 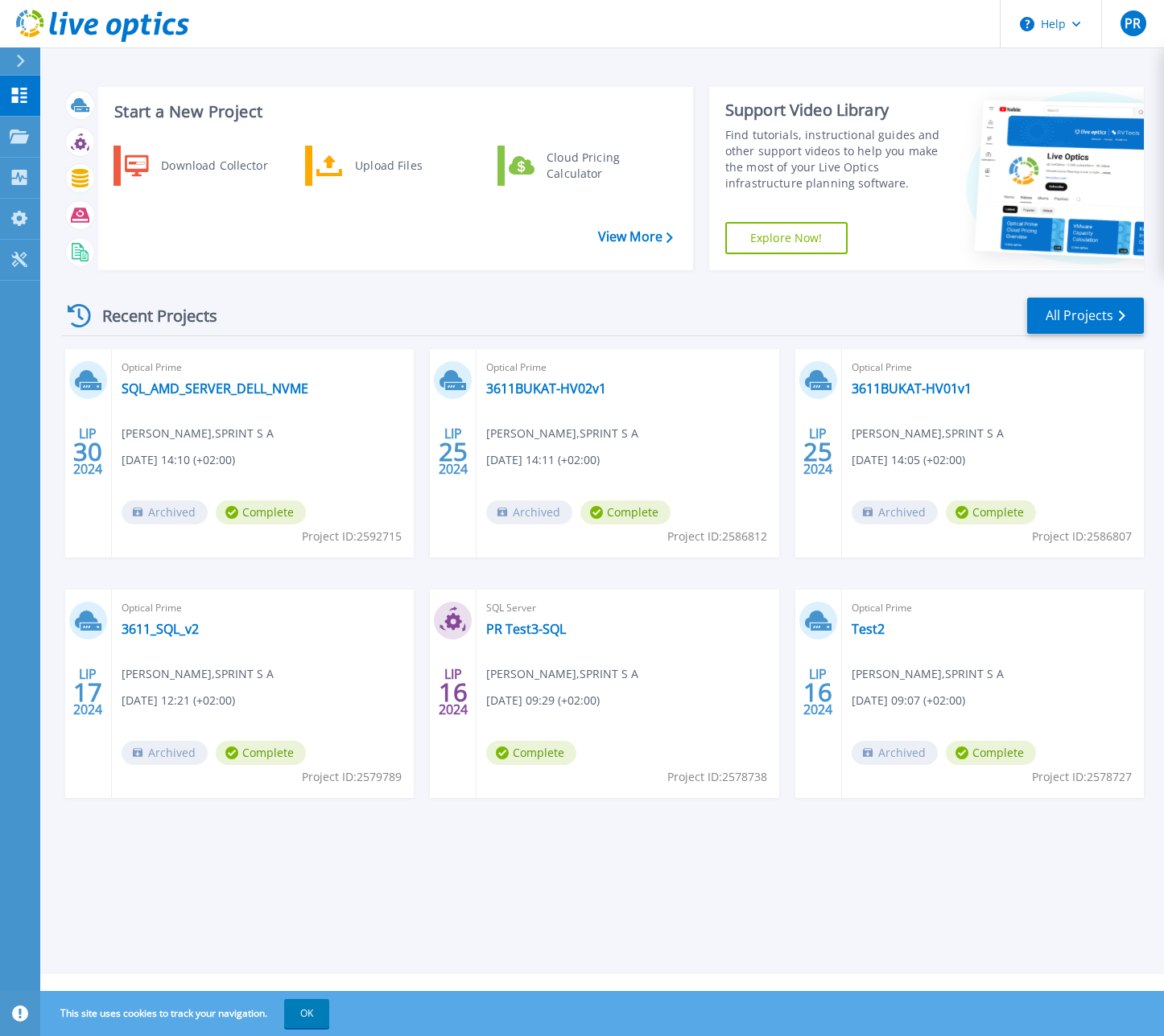 What do you see at coordinates (627, 608) in the screenshot?
I see `span: SQL Server` at bounding box center [627, 608].